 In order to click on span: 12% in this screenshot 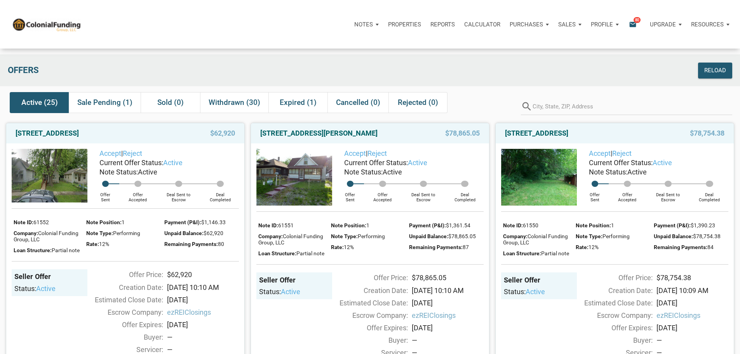, I will do `click(104, 244)`.